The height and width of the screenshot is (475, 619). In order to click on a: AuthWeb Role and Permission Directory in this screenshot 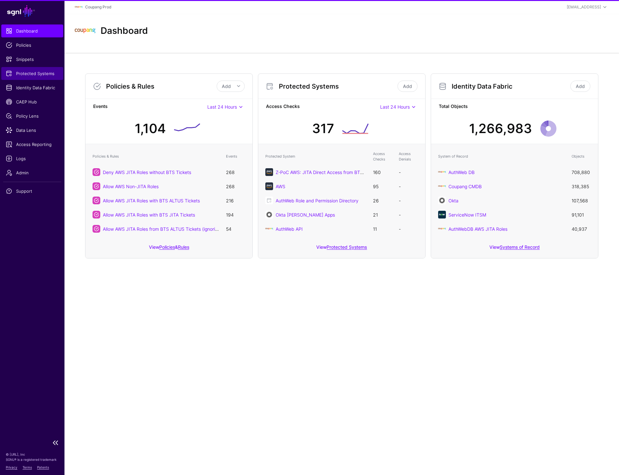, I will do `click(317, 201)`.